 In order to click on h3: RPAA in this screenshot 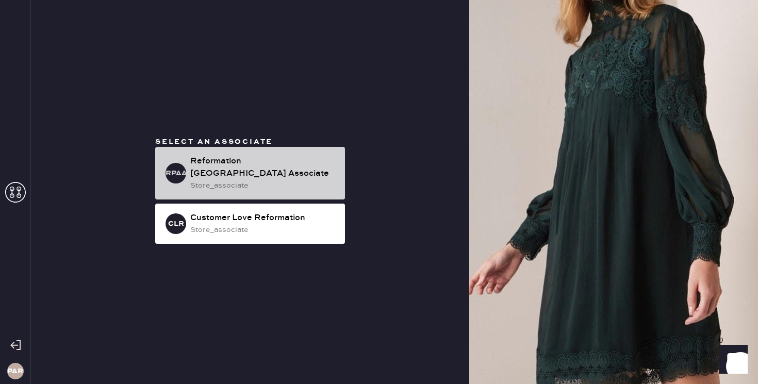, I will do `click(176, 173)`.